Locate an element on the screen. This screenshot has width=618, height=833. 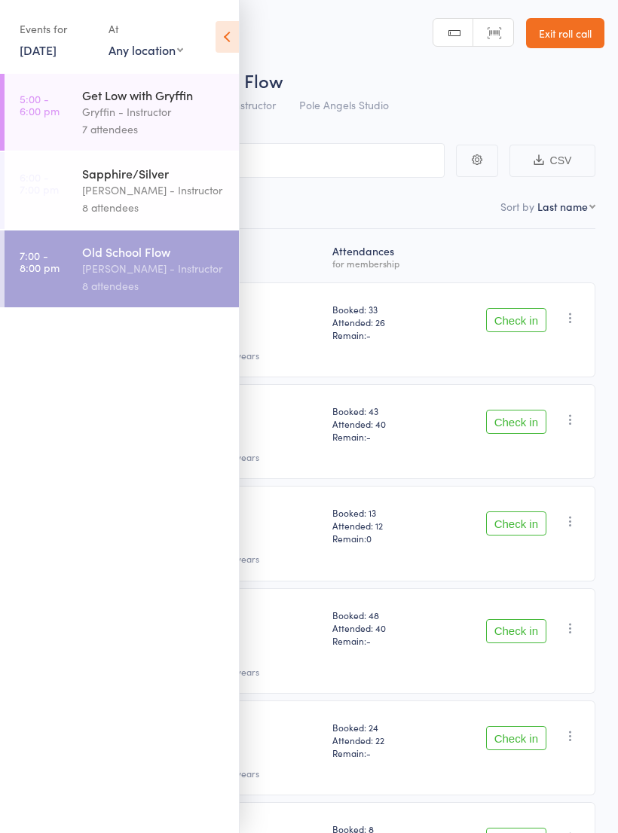
span: Booked: 33 is located at coordinates (381, 309).